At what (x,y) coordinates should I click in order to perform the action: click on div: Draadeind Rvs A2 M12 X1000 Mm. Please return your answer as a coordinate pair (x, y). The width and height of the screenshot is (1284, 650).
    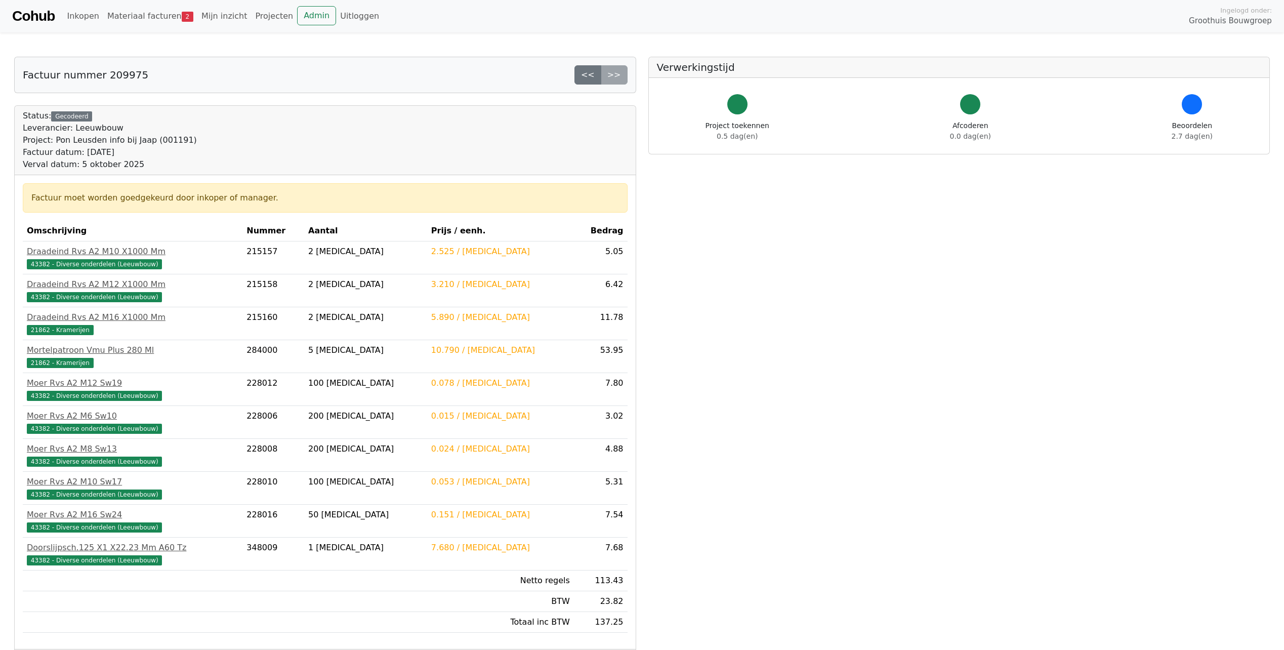
    Looking at the image, I should click on (133, 284).